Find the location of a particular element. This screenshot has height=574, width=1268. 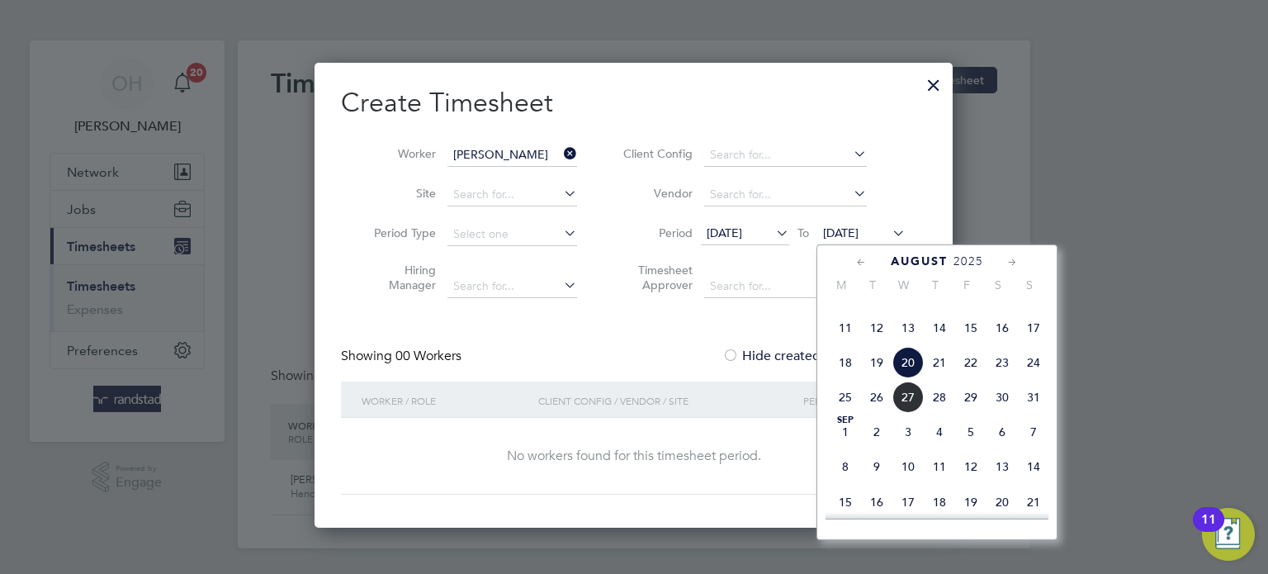

span: 28 is located at coordinates (939, 397).